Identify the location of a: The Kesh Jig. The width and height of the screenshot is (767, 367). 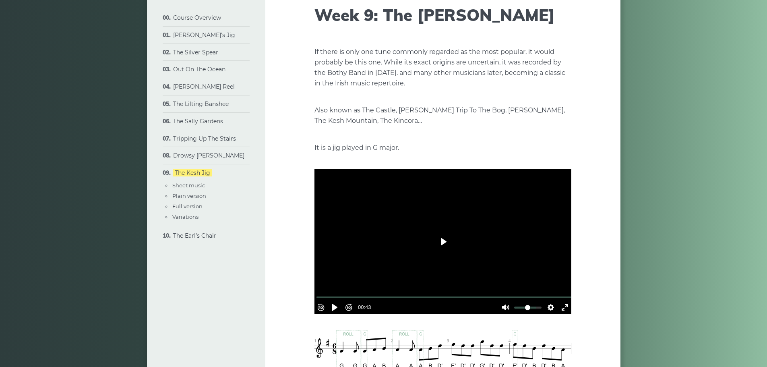
(192, 173).